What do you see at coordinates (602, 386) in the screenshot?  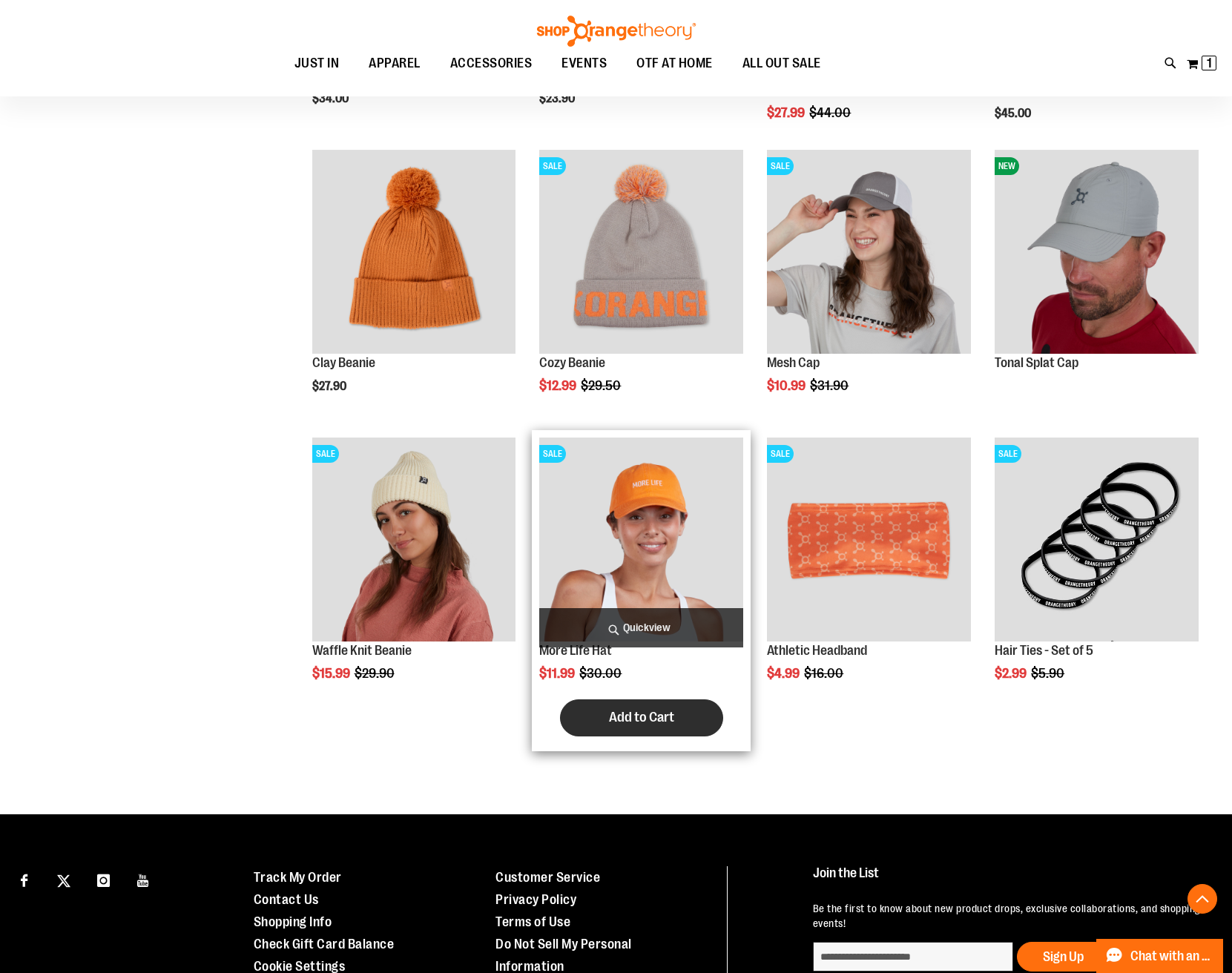 I see `span: $29.50` at bounding box center [602, 386].